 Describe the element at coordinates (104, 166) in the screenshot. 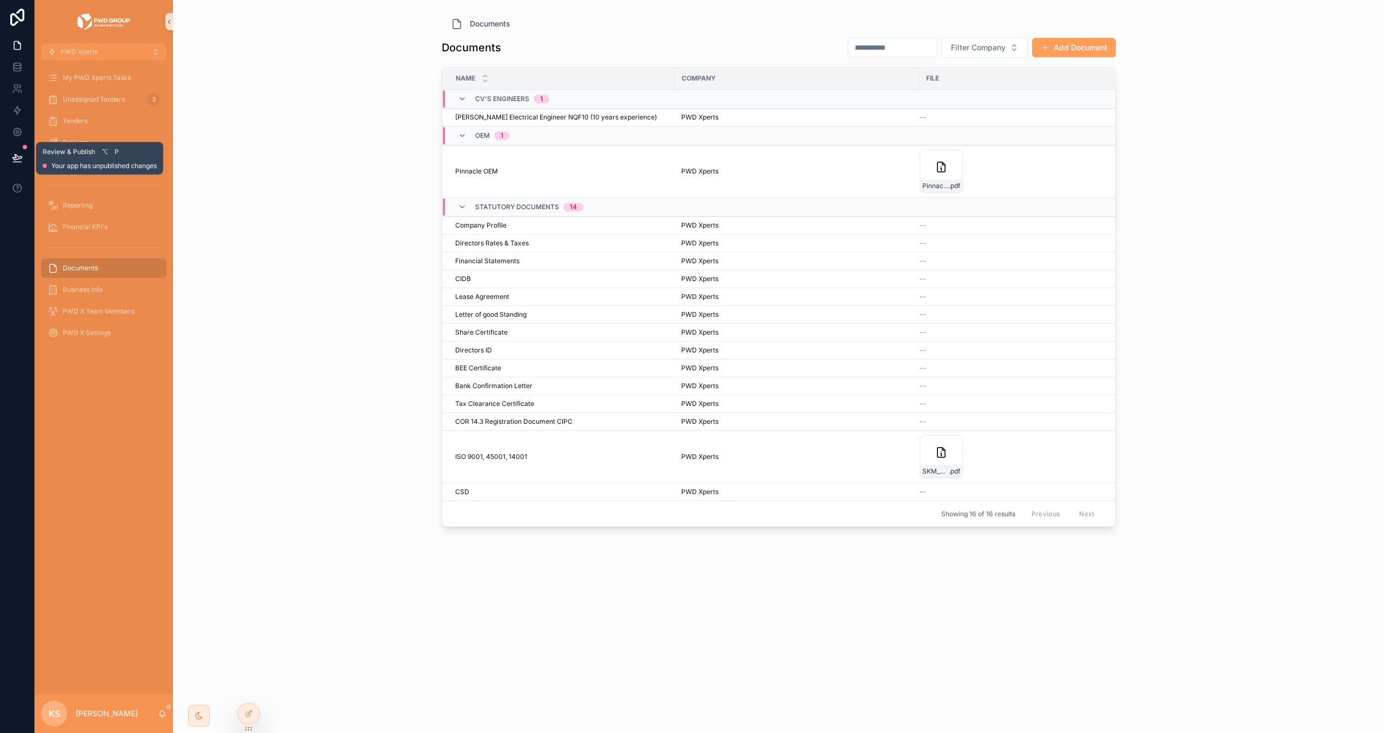

I see `span: Your app has unpublished changes` at that location.